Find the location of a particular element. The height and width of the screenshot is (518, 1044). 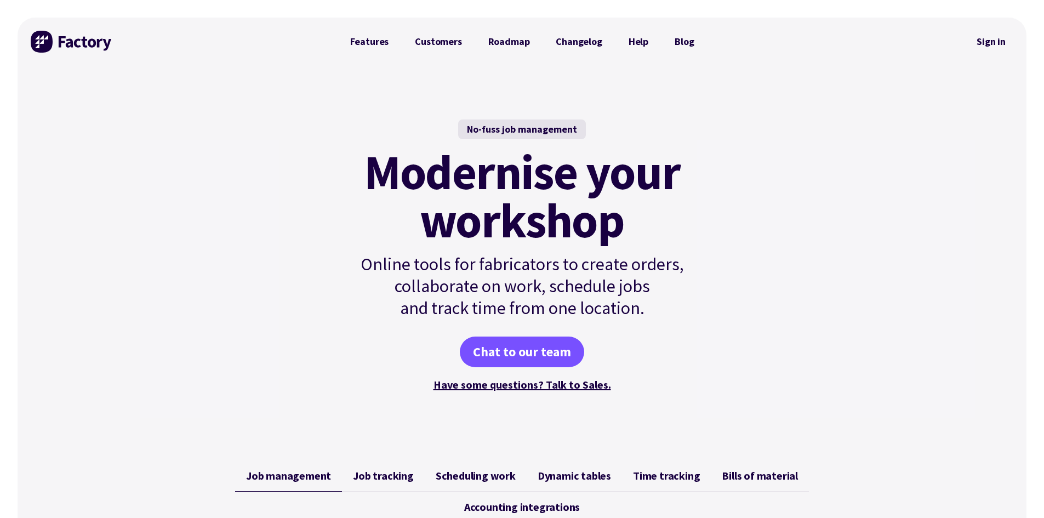

span: Scheduling work is located at coordinates (476, 476).